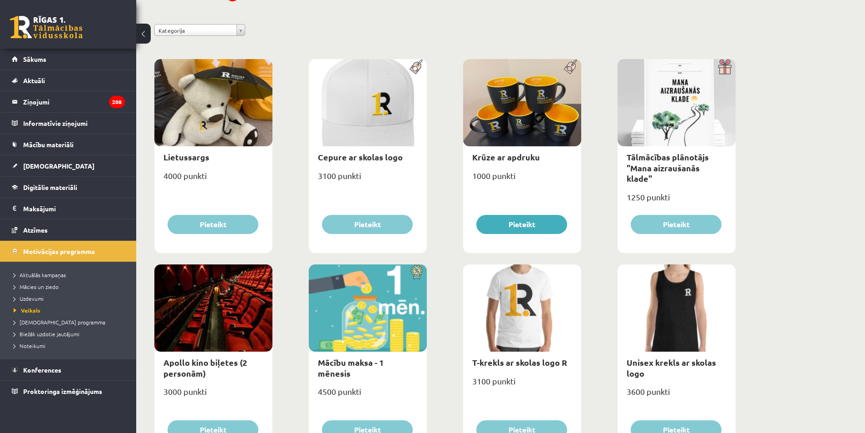 The image size is (865, 433). I want to click on span: Noteikumi, so click(30, 346).